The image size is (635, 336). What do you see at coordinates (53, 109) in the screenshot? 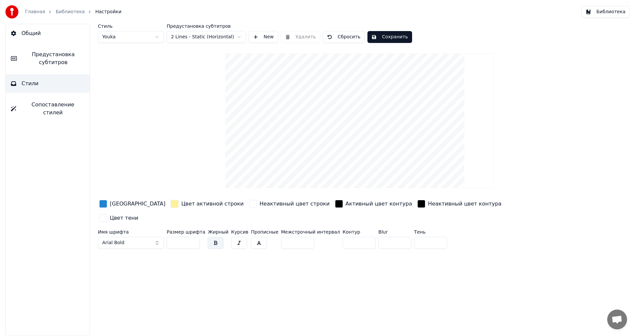
I see `span: Сопоставление стилей` at bounding box center [53, 109].